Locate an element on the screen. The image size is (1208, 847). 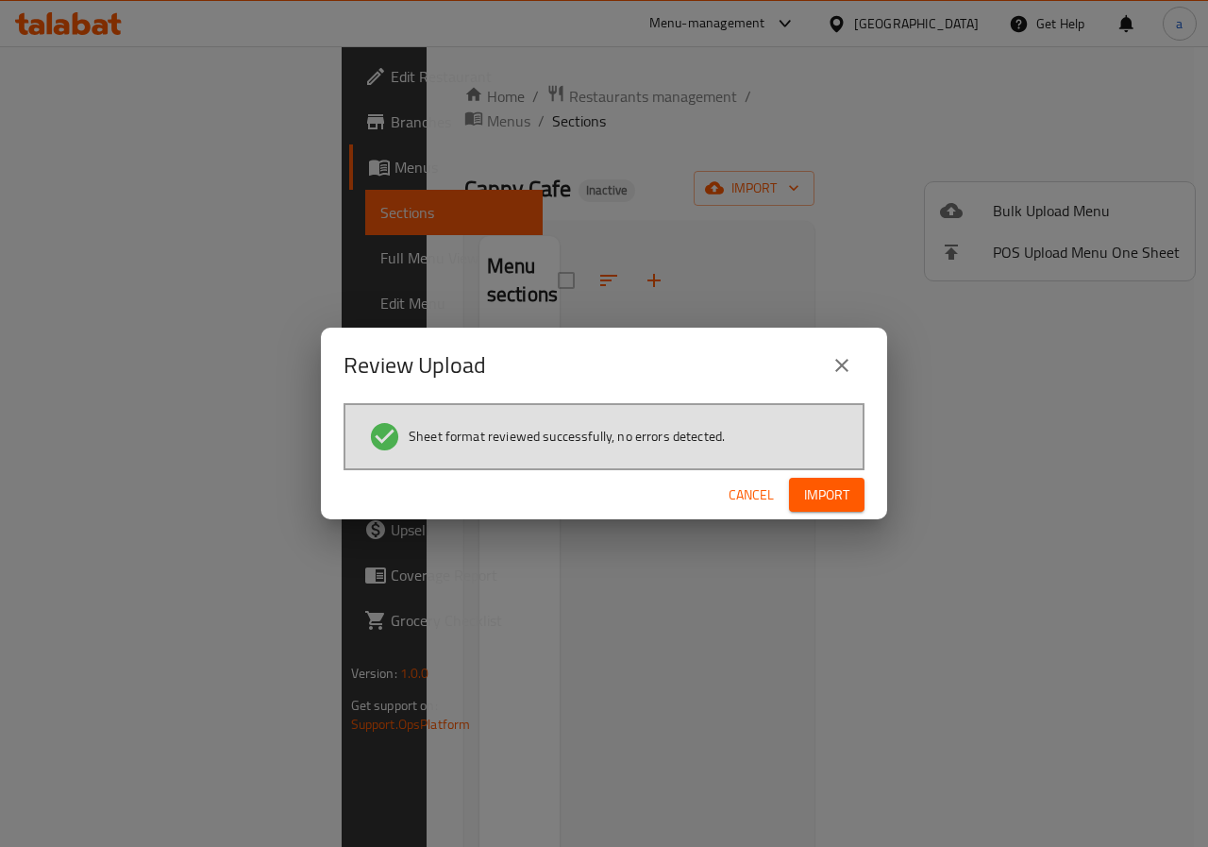
span: Sheet format reviewed successfully, no errors detected. is located at coordinates (566, 436).